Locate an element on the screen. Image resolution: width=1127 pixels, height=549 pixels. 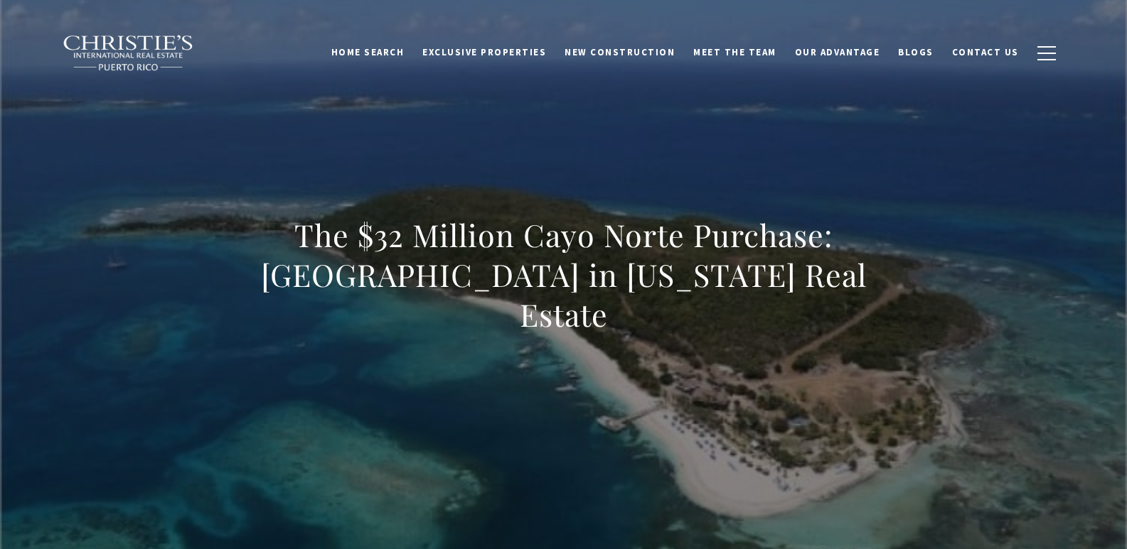
a: New Construction is located at coordinates (619, 53).